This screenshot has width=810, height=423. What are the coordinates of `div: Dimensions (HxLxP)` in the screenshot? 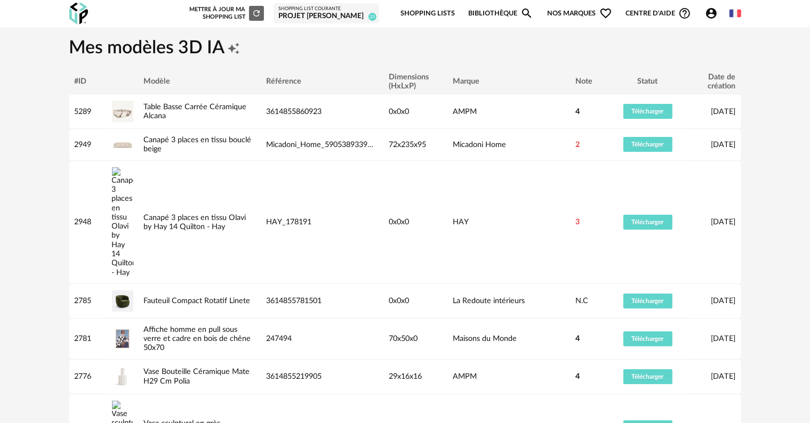 It's located at (416, 82).